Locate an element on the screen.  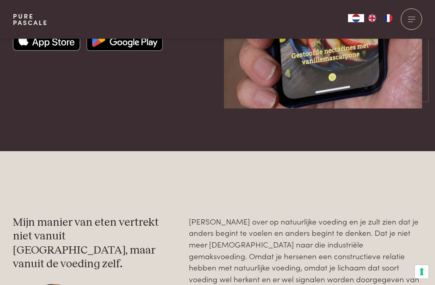
button: Uw voorkeuren voor toestemming voor trackingtechnologieën is located at coordinates (422, 272).